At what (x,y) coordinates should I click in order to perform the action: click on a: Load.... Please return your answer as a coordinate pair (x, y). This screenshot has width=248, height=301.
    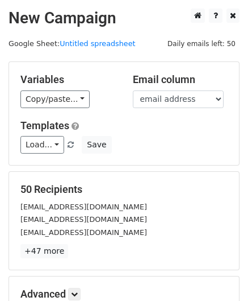
    Looking at the image, I should click on (42, 144).